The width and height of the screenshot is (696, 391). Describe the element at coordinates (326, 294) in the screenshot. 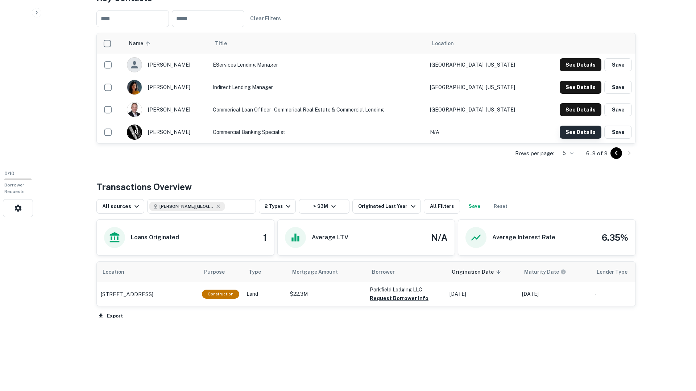

I see `p: $22.3M` at that location.